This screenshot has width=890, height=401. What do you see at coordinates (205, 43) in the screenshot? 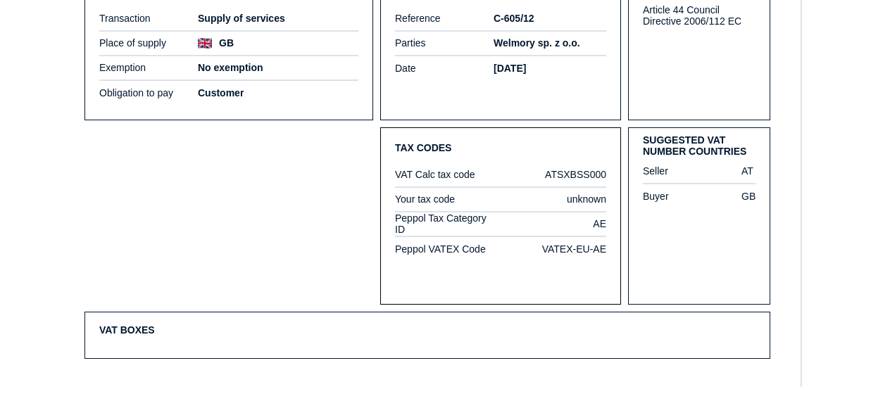
I see `img: gb.png` at bounding box center [205, 43].